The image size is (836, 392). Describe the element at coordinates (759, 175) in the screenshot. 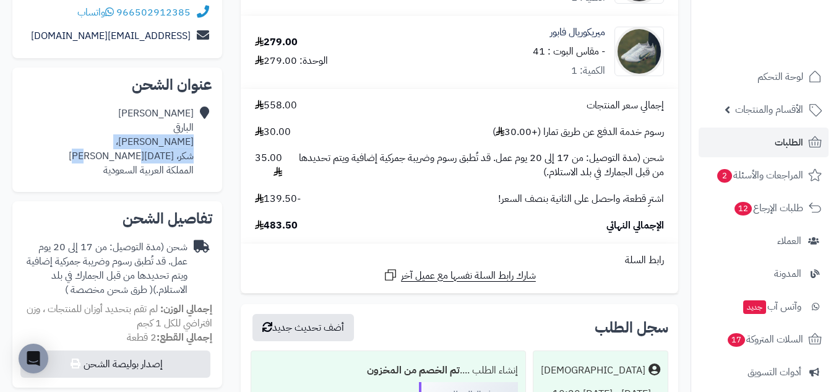

I see `span: المراجعات والأسئلة` at that location.